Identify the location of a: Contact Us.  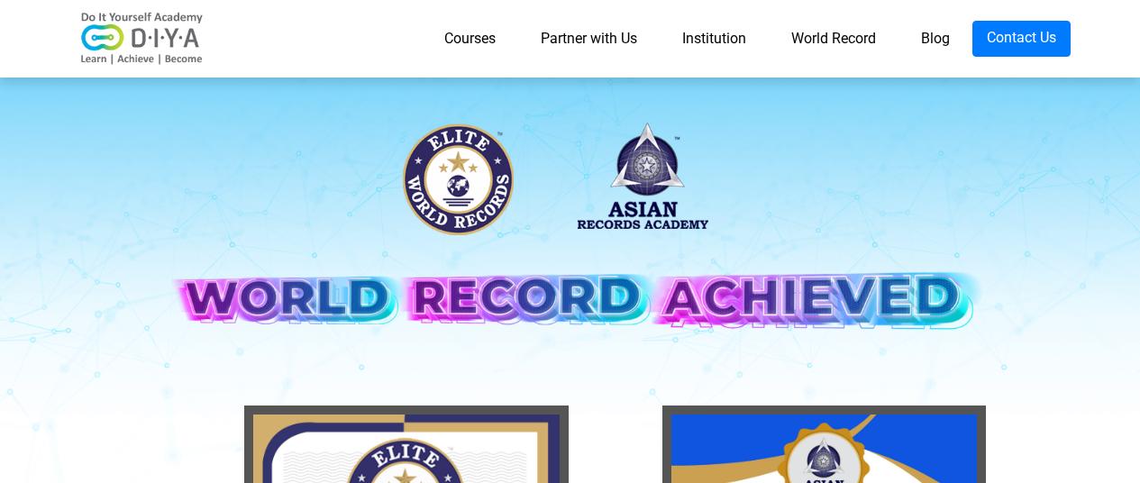
(1021, 39).